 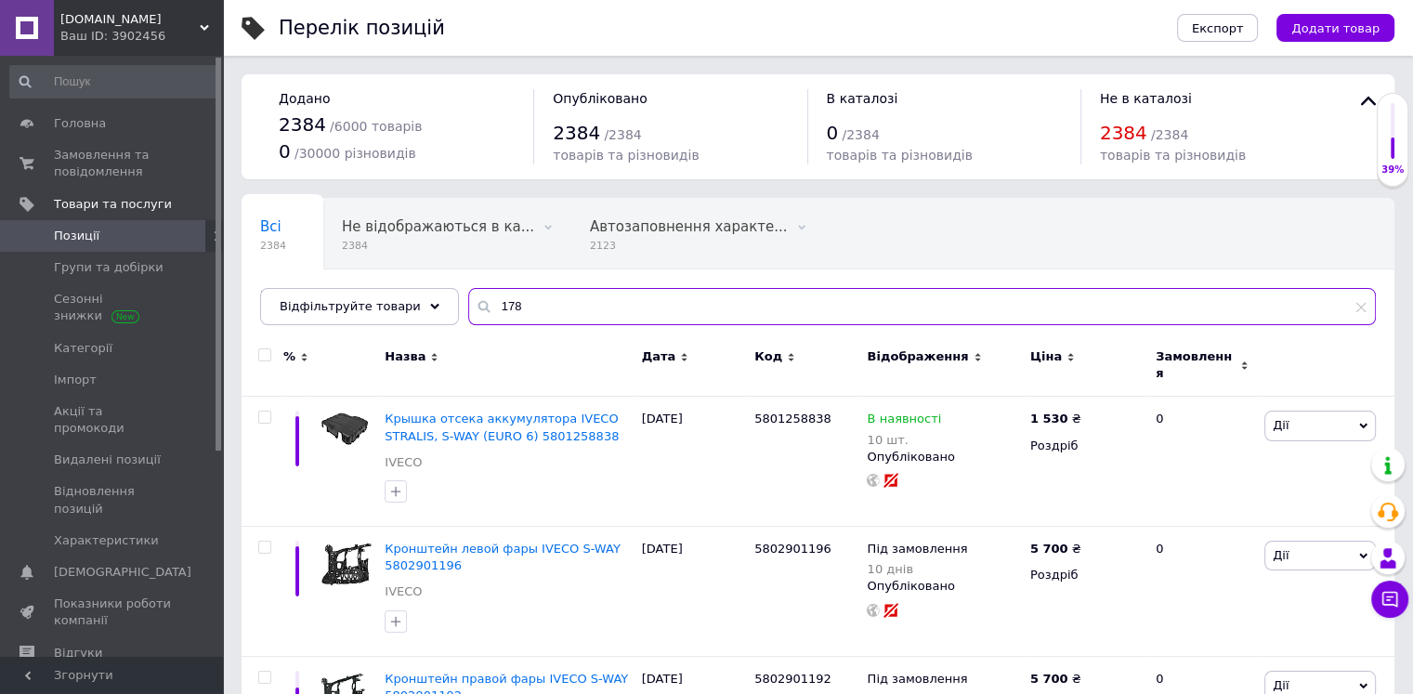 What do you see at coordinates (862, 99) in the screenshot?
I see `span: В каталозі` at bounding box center [862, 99].